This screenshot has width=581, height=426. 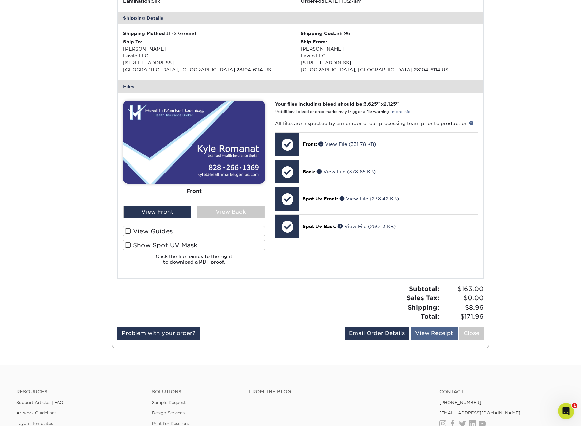 What do you see at coordinates (145, 33) in the screenshot?
I see `strong: Shipping Method:` at bounding box center [145, 33].